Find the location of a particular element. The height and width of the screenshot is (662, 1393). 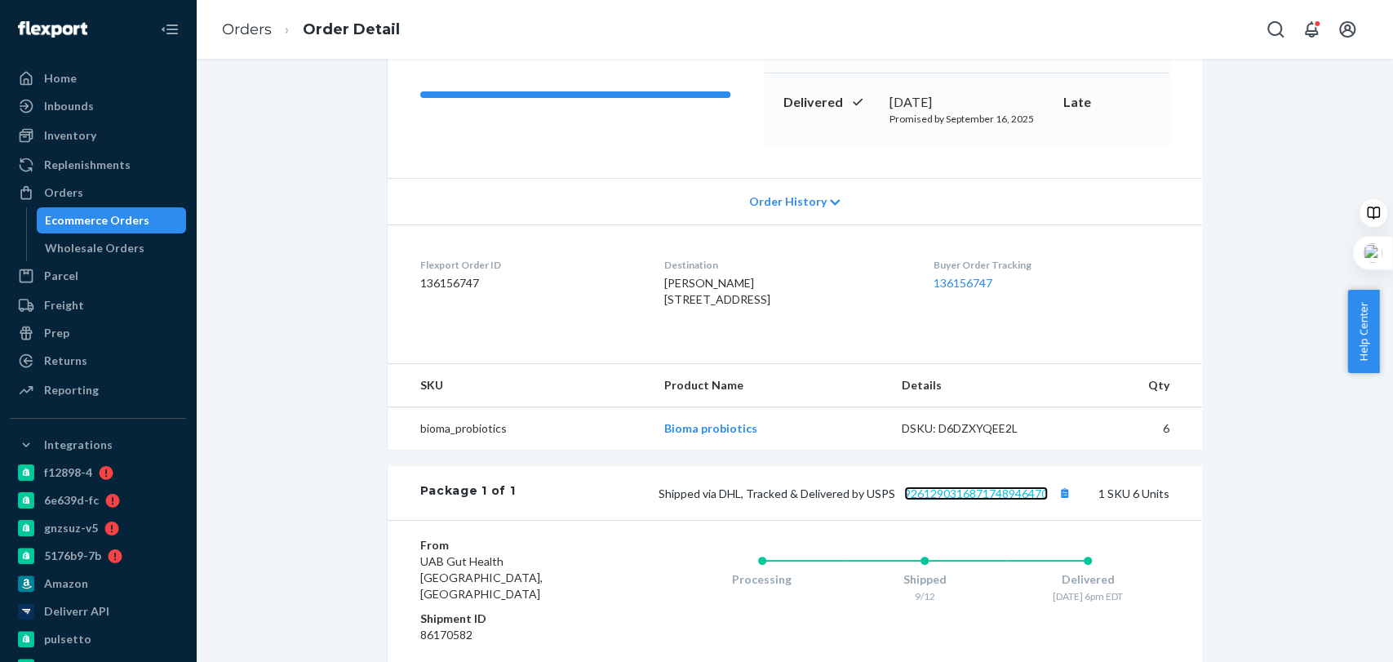

dt: Shipment ID is located at coordinates (518, 619).